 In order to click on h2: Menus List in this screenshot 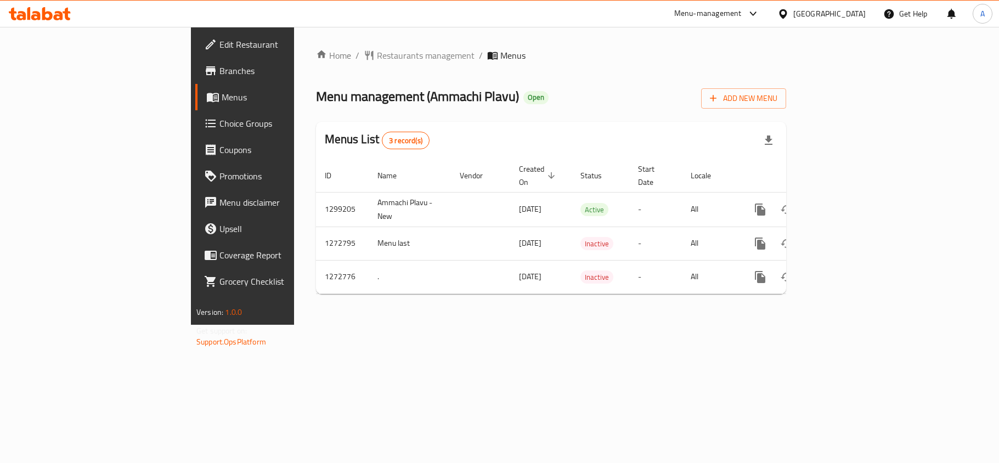, I will do `click(377, 140)`.